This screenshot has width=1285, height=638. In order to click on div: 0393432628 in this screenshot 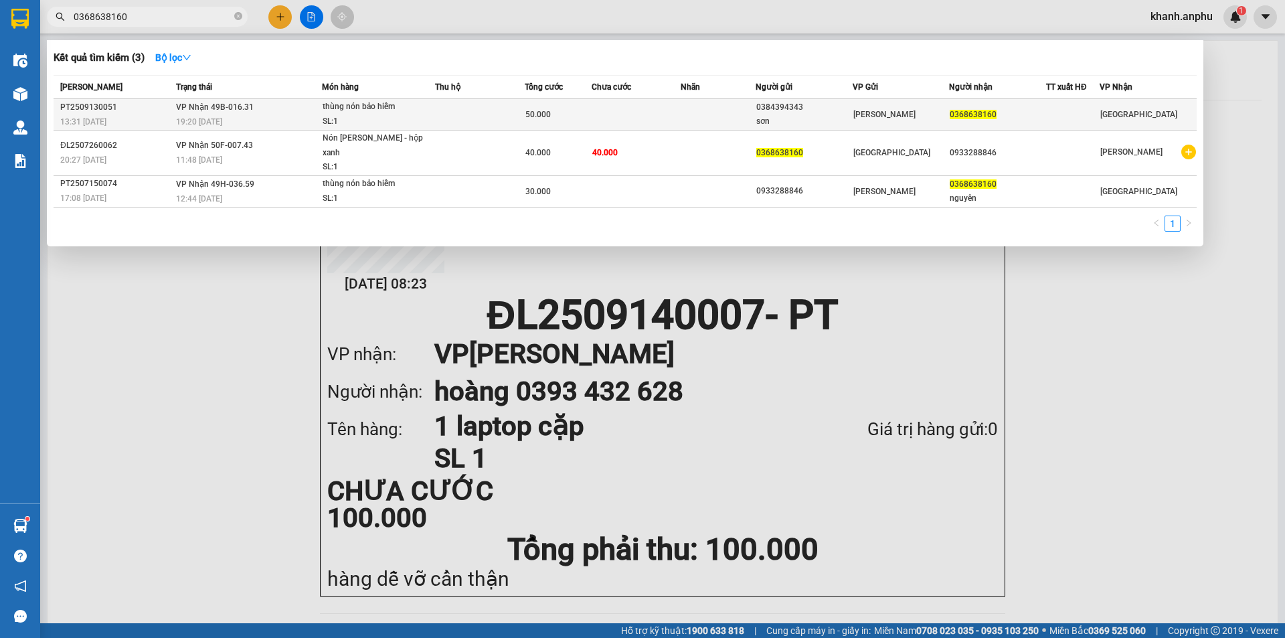, I will do `click(210, 67)`.